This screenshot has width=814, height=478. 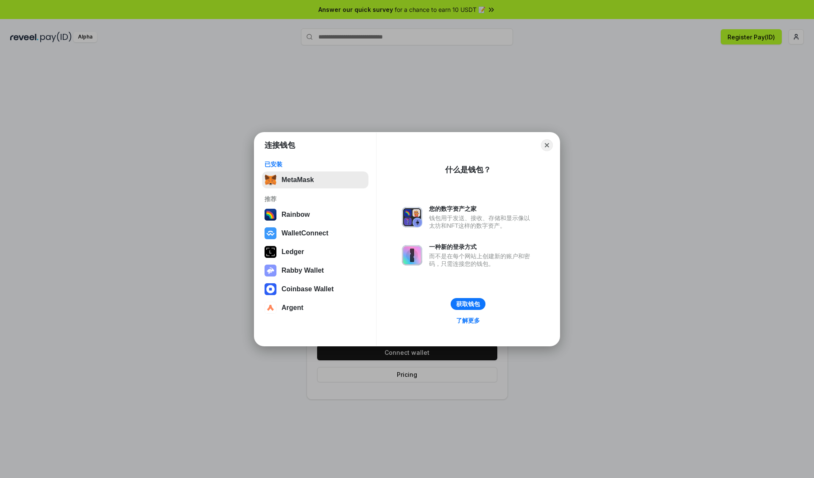 I want to click on div: Ledger, so click(x=292, y=252).